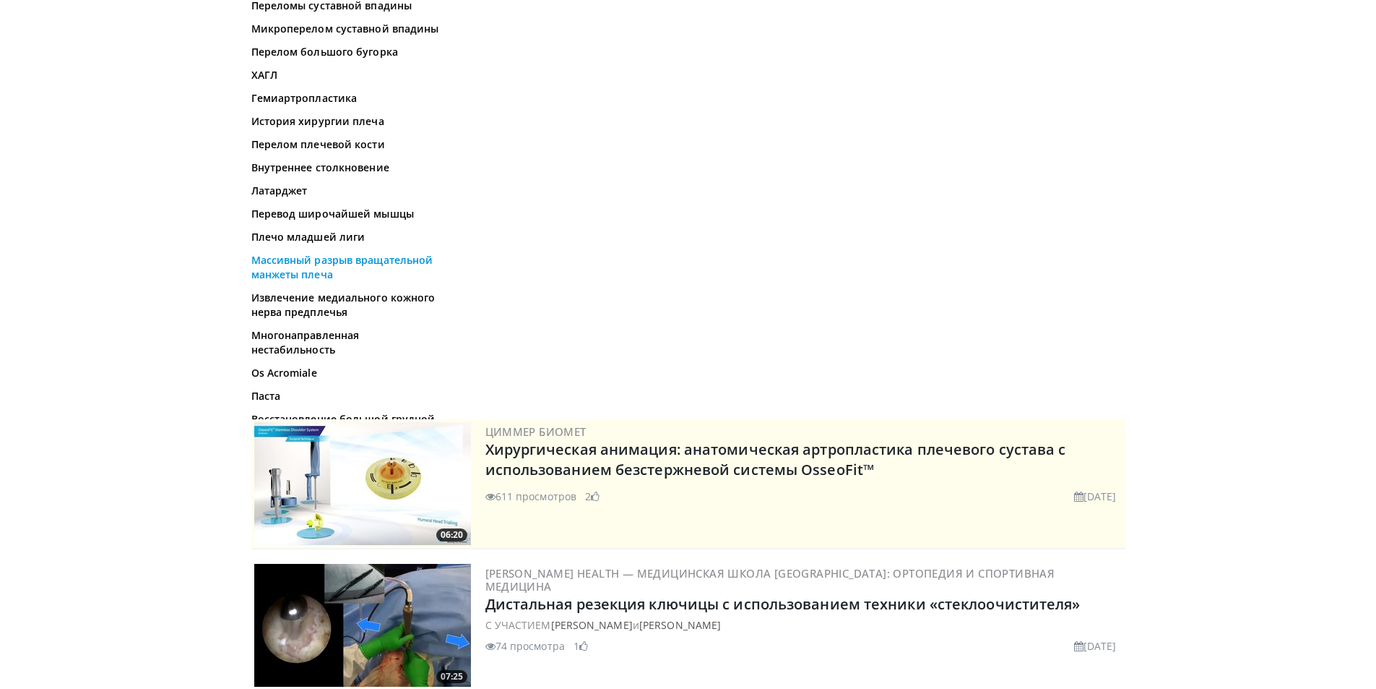 The height and width of the screenshot is (689, 1376). Describe the element at coordinates (349, 29) in the screenshot. I see `a: Микроперелом суставной впадины` at that location.